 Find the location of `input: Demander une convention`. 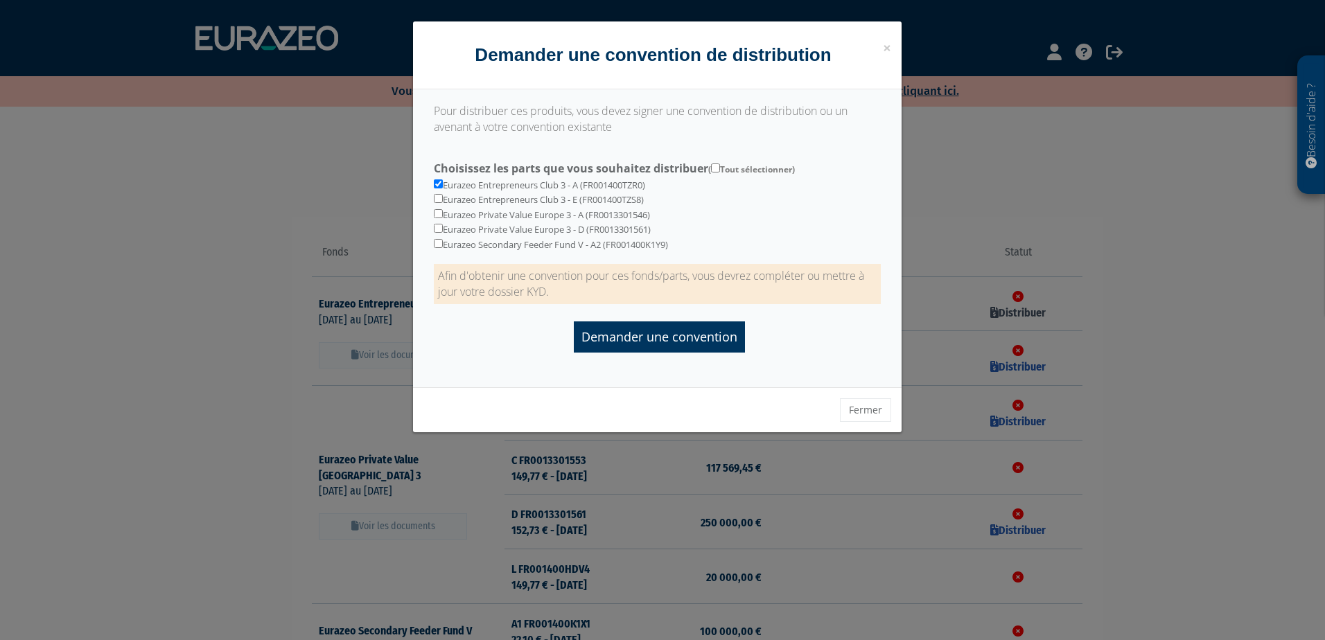

input: Demander une convention is located at coordinates (659, 337).